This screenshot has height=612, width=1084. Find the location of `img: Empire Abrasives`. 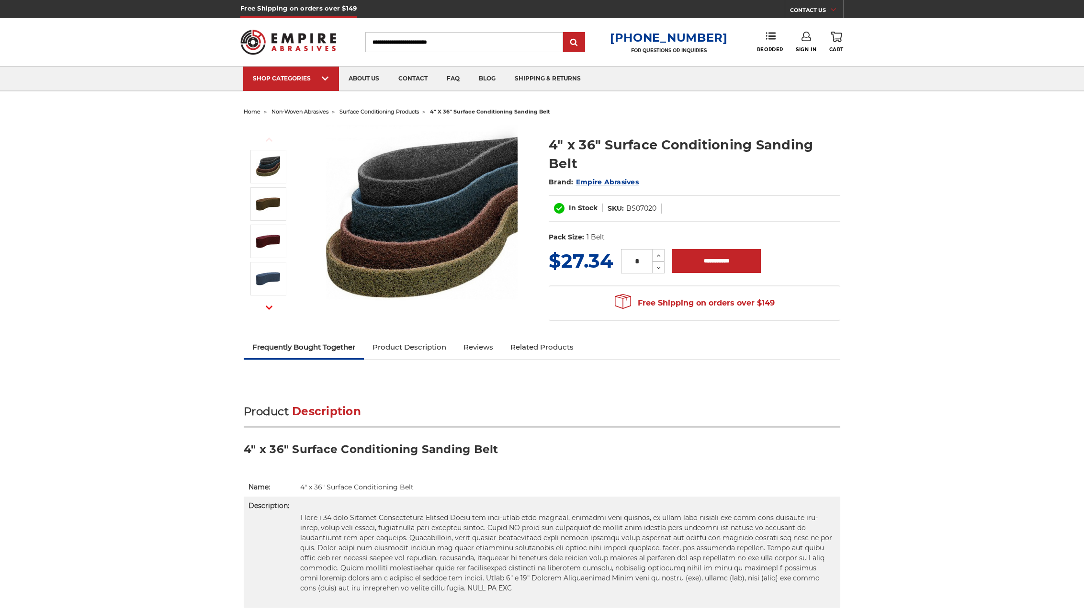

img: Empire Abrasives is located at coordinates (288, 42).